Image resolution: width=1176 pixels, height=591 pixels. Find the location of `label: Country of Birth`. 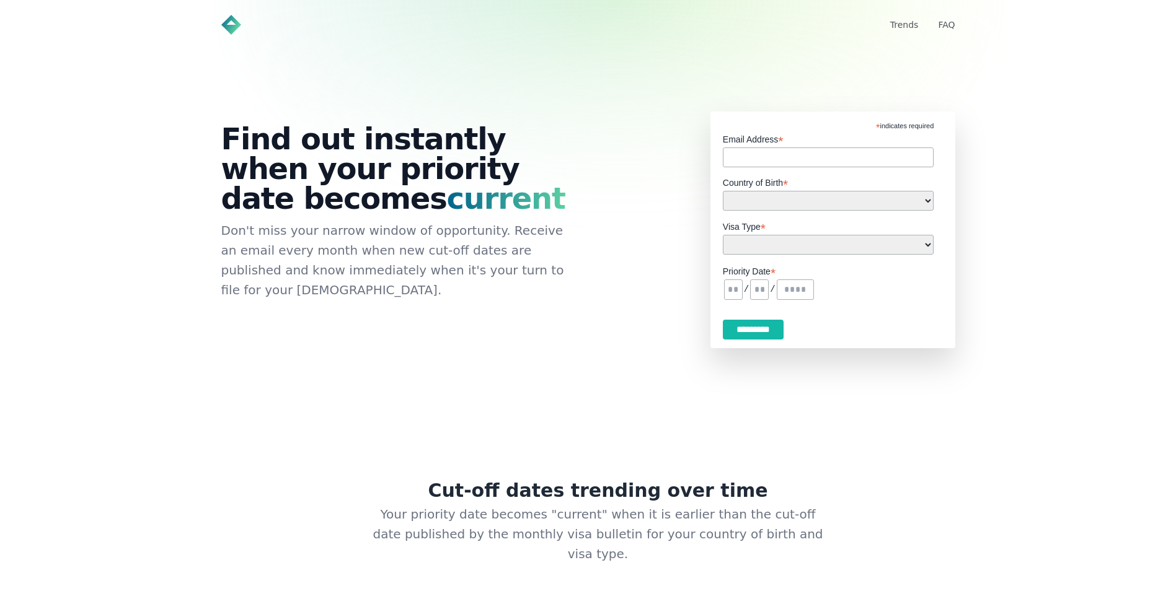

label: Country of Birth is located at coordinates (828, 182).